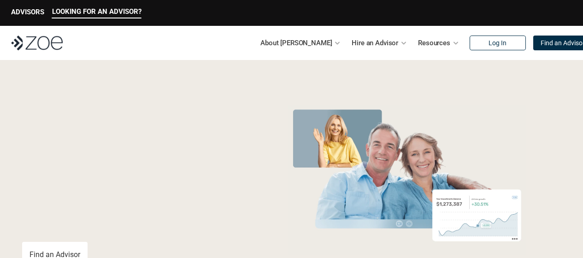  I want to click on p: Log In, so click(497, 43).